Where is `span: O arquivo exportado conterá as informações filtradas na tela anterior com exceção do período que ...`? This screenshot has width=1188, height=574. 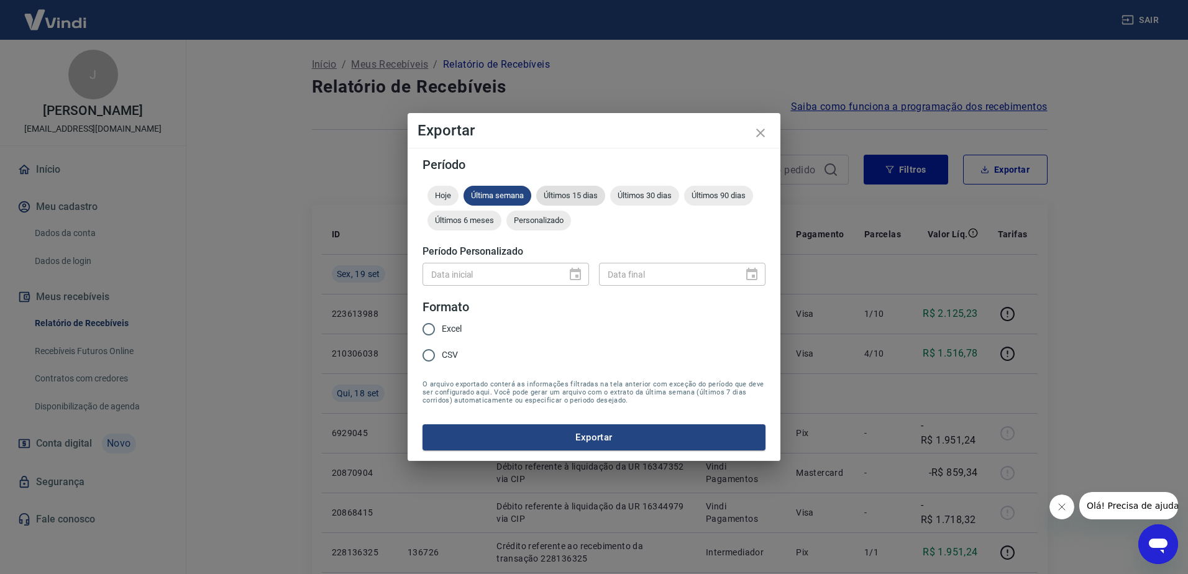
span: O arquivo exportado conterá as informações filtradas na tela anterior com exceção do período que ... is located at coordinates (594, 392).